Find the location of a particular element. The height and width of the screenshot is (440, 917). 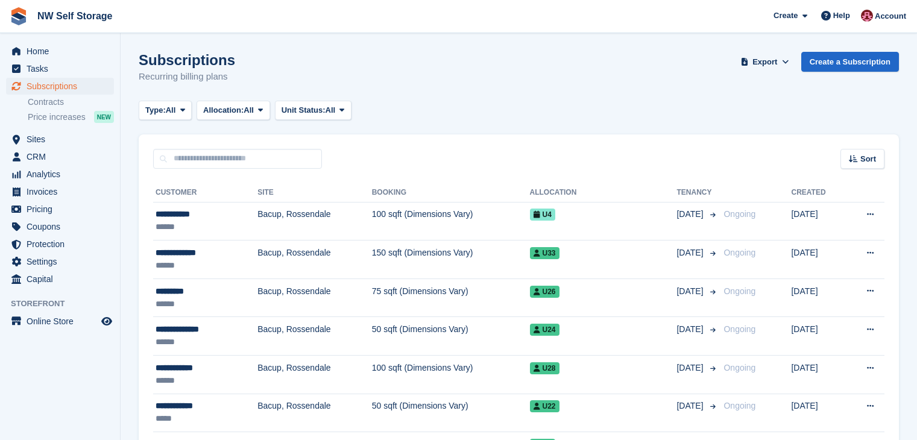

span: Storefront is located at coordinates (65, 304).